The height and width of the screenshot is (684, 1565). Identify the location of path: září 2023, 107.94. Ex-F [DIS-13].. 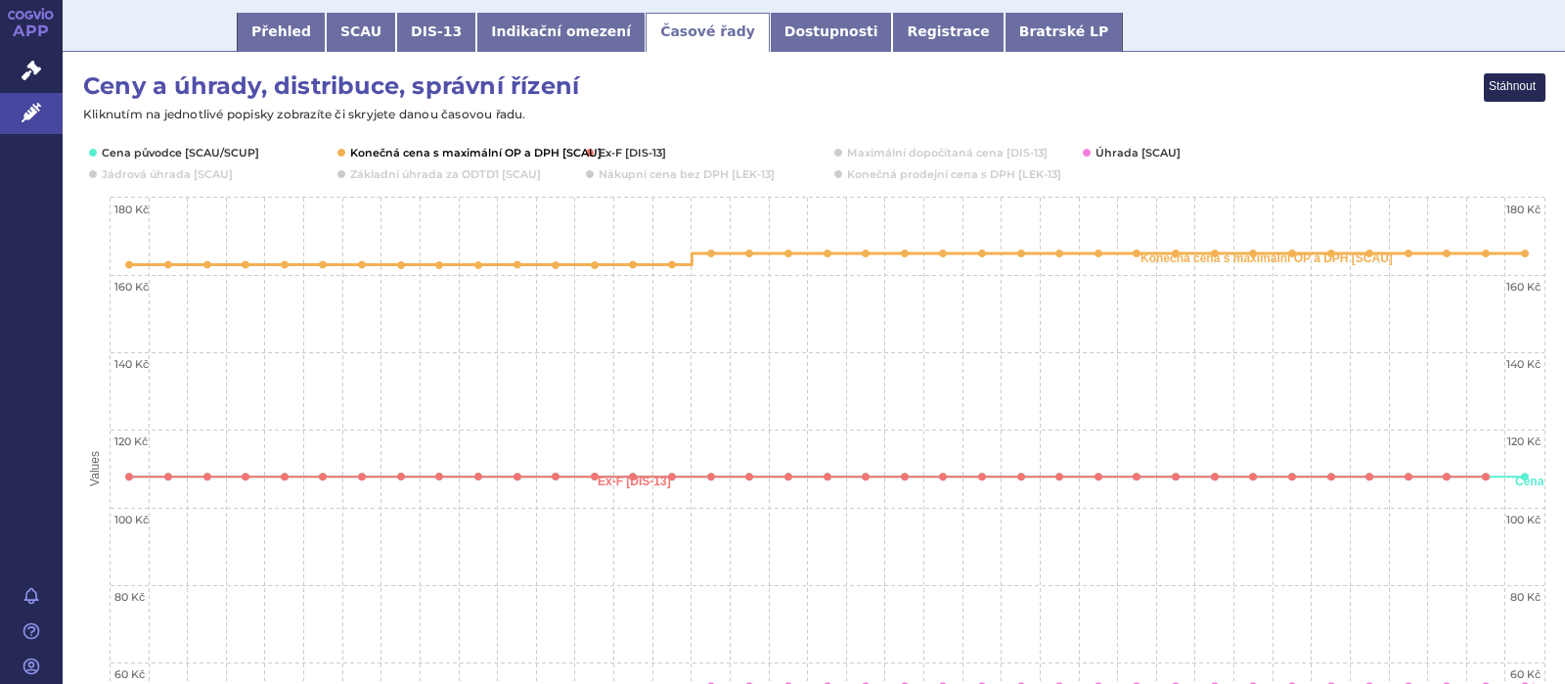
(556, 476).